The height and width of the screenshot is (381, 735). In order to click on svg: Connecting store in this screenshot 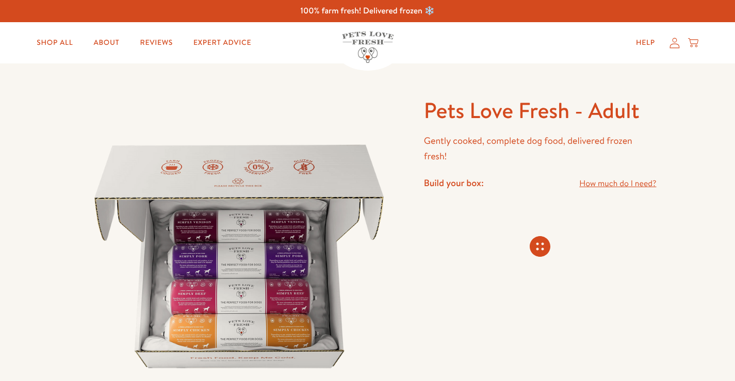, I will do `click(540, 246)`.